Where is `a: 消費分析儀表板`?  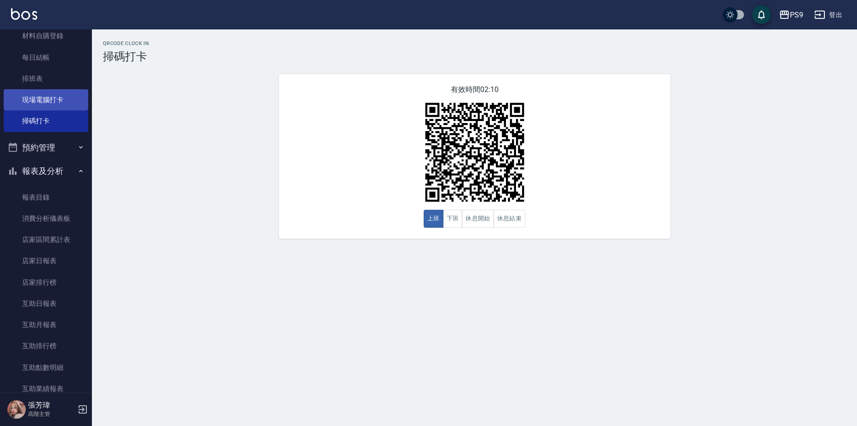
a: 消費分析儀表板 is located at coordinates (46, 218).